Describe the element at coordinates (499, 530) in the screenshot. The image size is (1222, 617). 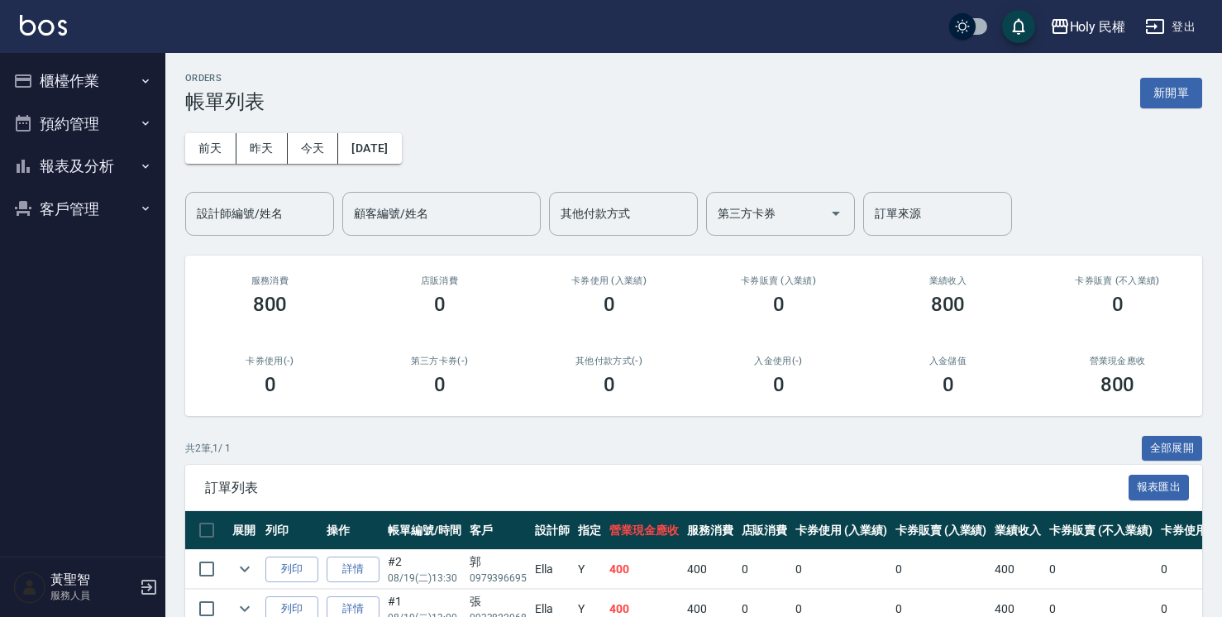
I see `th: 客戶` at that location.